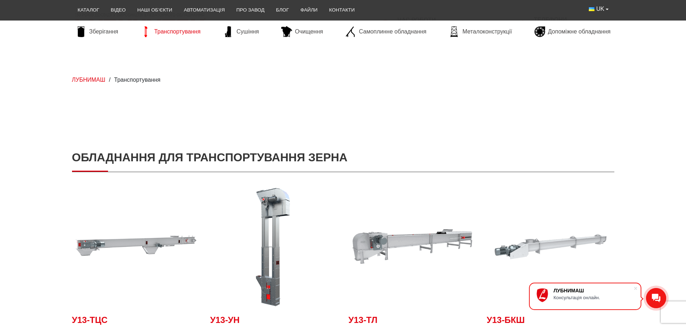 Image resolution: width=686 pixels, height=328 pixels. I want to click on a: Контакти, so click(342, 10).